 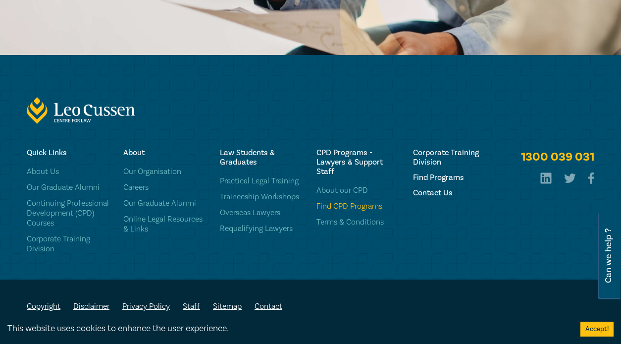 I want to click on a: About Us, so click(x=69, y=171).